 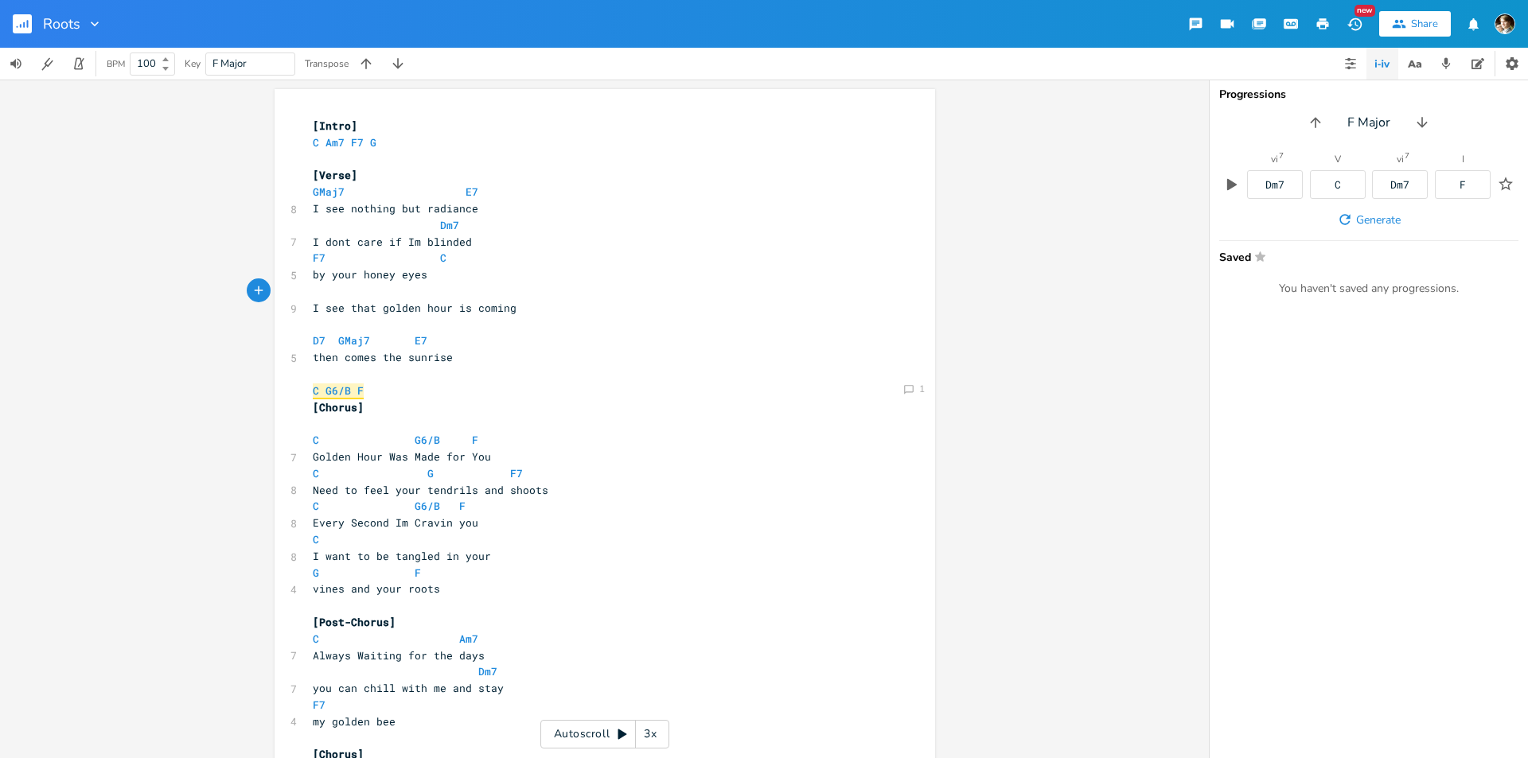 I want to click on div: New, so click(x=1365, y=10).